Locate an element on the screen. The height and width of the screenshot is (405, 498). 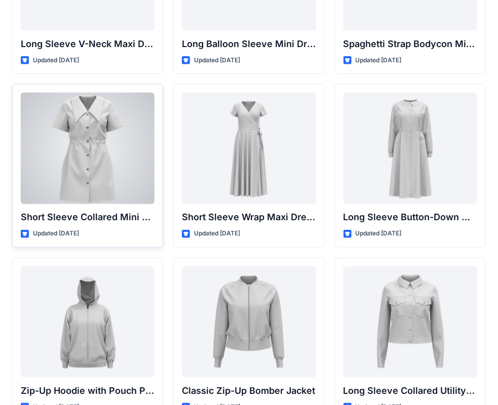
p: Zip-Up Hoodie with Pouch Pockets is located at coordinates (88, 391).